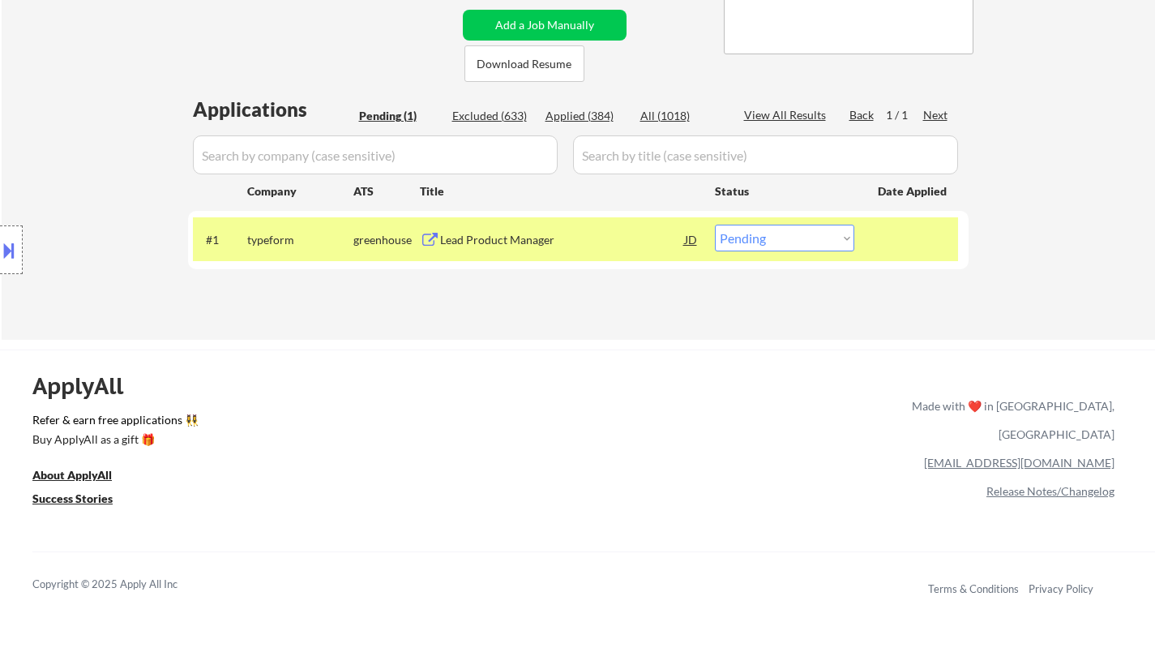  Describe the element at coordinates (765, 155) in the screenshot. I see `input: Search by title (case sensitive)` at that location.